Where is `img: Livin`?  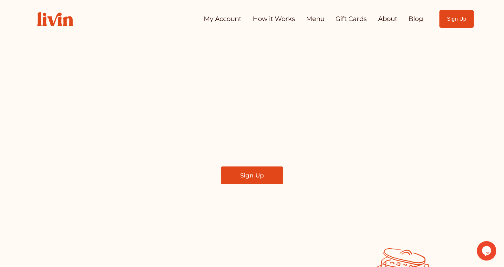 img: Livin is located at coordinates (55, 19).